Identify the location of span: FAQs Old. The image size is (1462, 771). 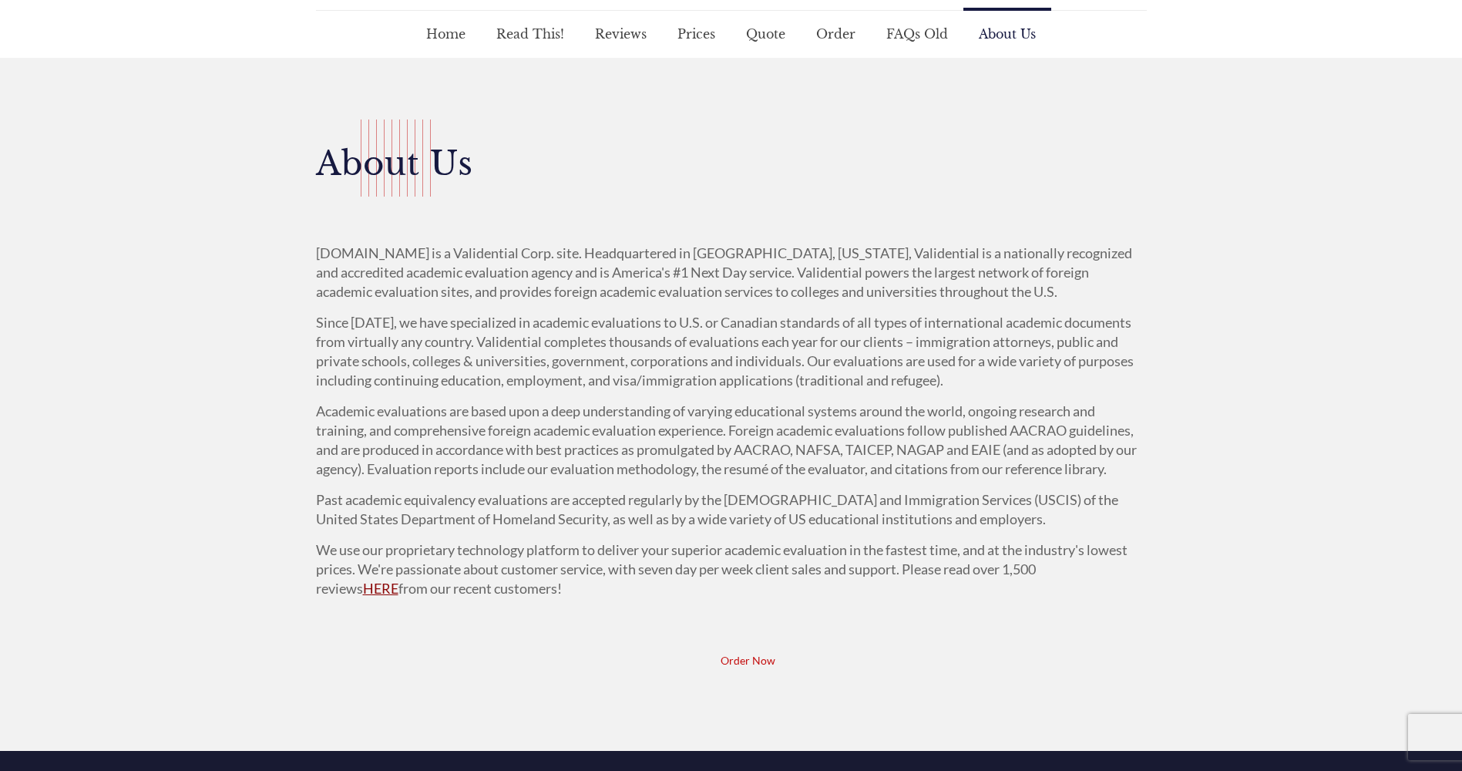
(917, 34).